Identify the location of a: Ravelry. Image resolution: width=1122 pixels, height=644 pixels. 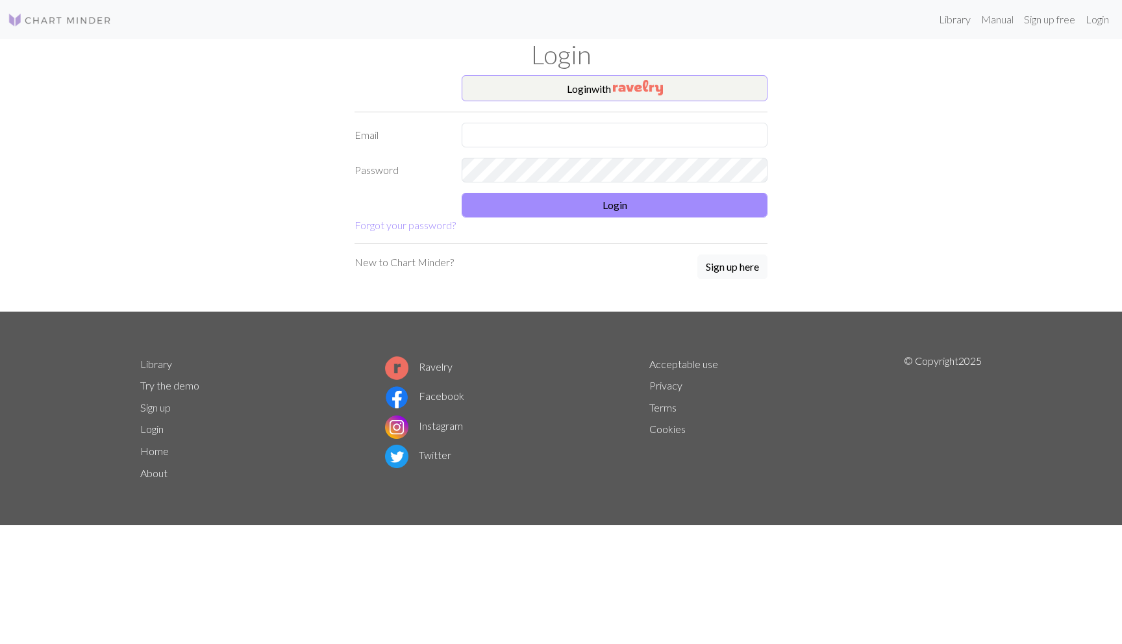
(419, 366).